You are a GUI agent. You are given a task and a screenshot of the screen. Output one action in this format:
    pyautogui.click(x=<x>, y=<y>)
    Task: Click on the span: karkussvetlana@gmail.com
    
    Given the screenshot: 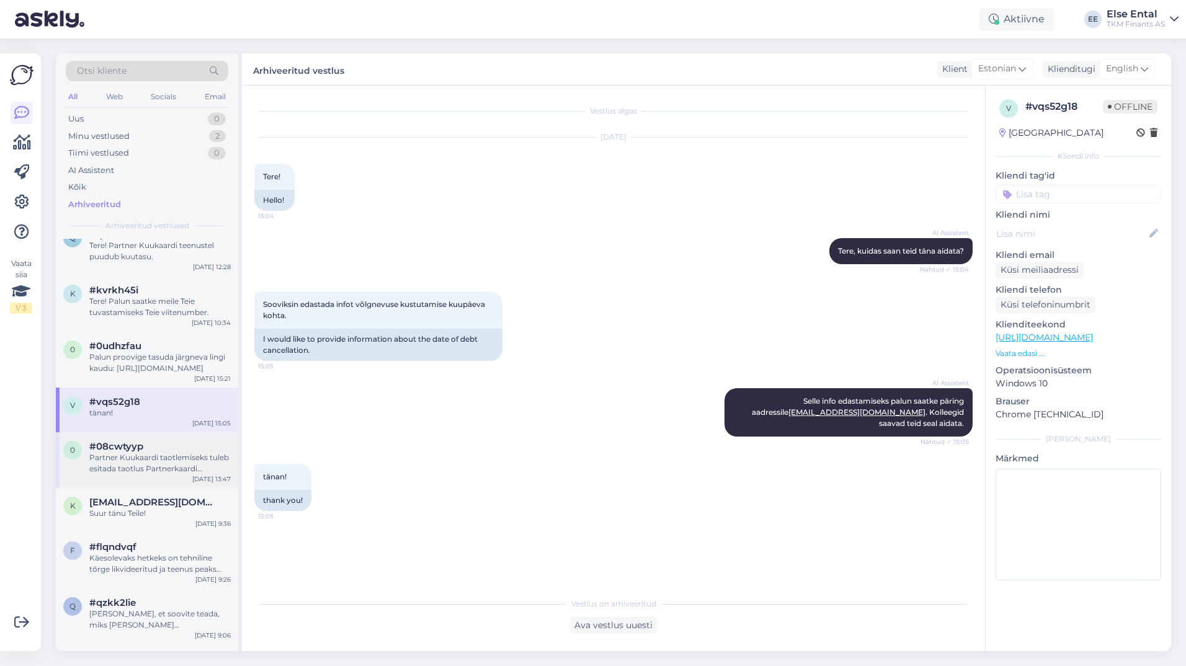 What is the action you would take?
    pyautogui.click(x=154, y=502)
    